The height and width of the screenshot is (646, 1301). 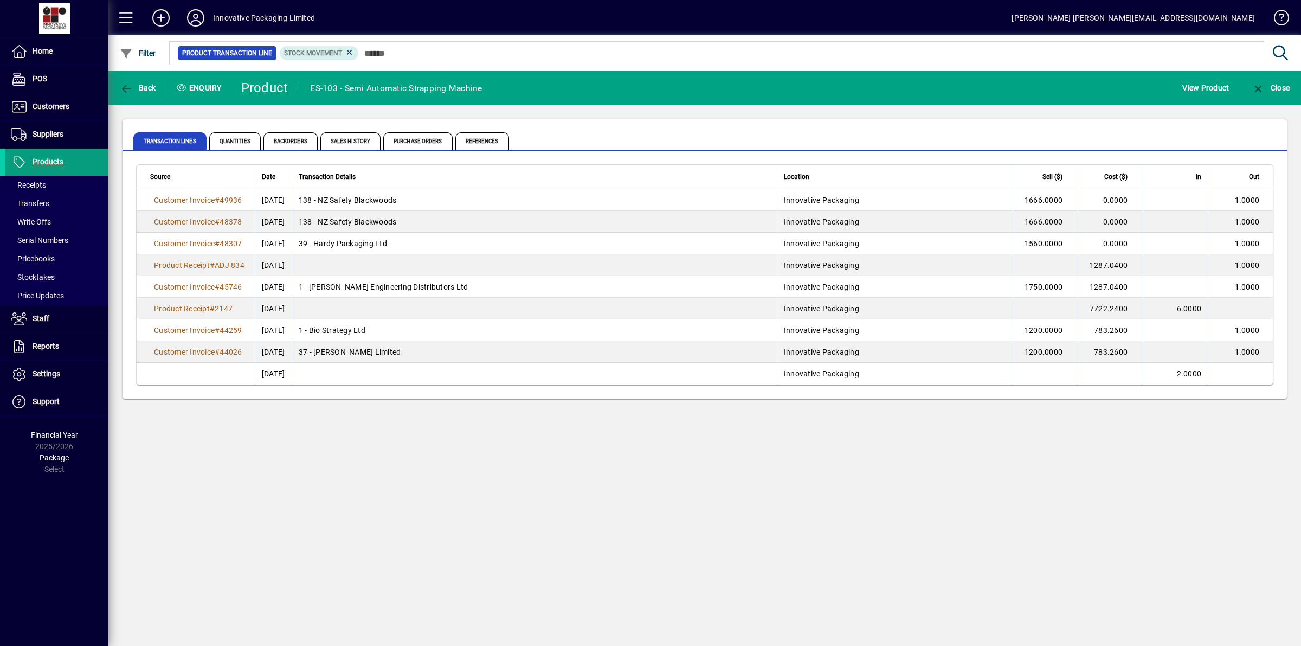 What do you see at coordinates (51, 106) in the screenshot?
I see `span: Customers` at bounding box center [51, 106].